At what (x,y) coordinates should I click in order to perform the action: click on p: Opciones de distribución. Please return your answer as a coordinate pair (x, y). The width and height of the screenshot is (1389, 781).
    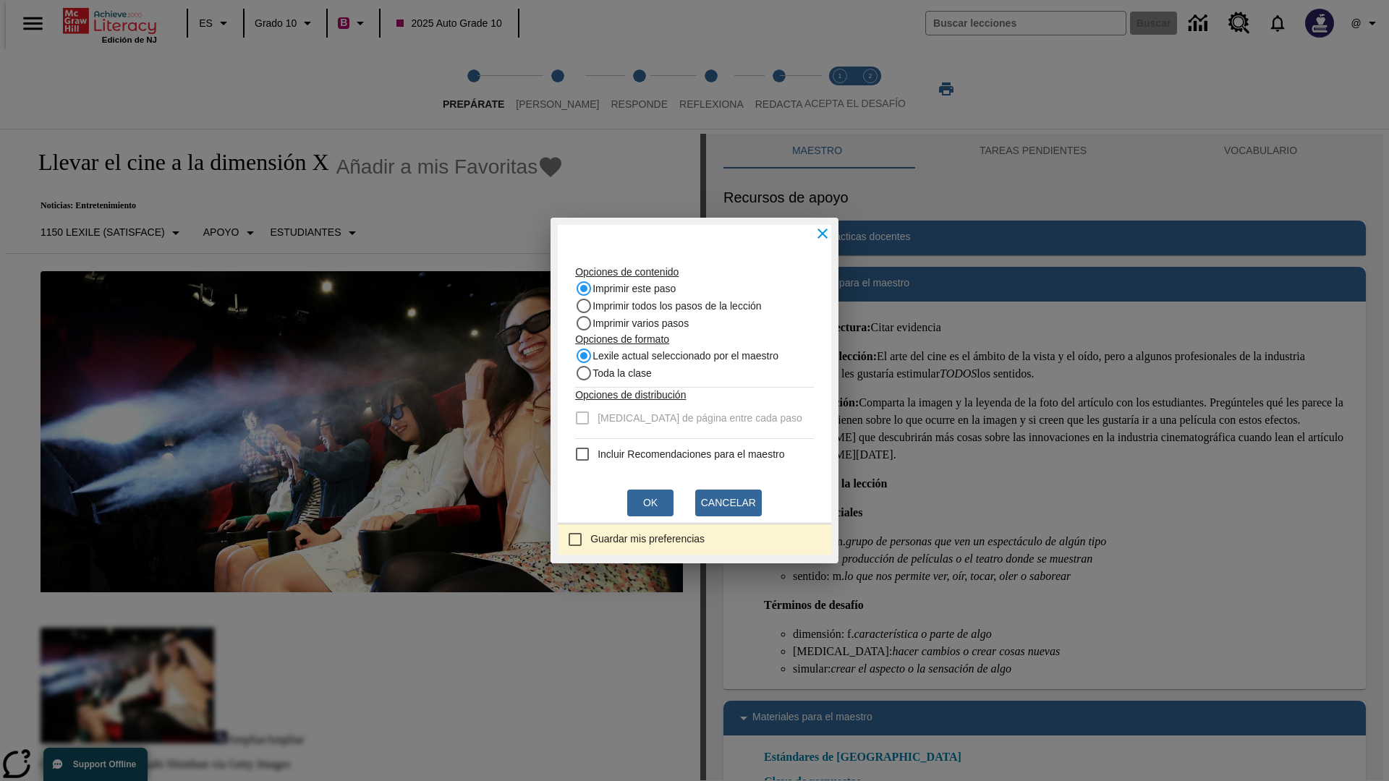
    Looking at the image, I should click on (695, 395).